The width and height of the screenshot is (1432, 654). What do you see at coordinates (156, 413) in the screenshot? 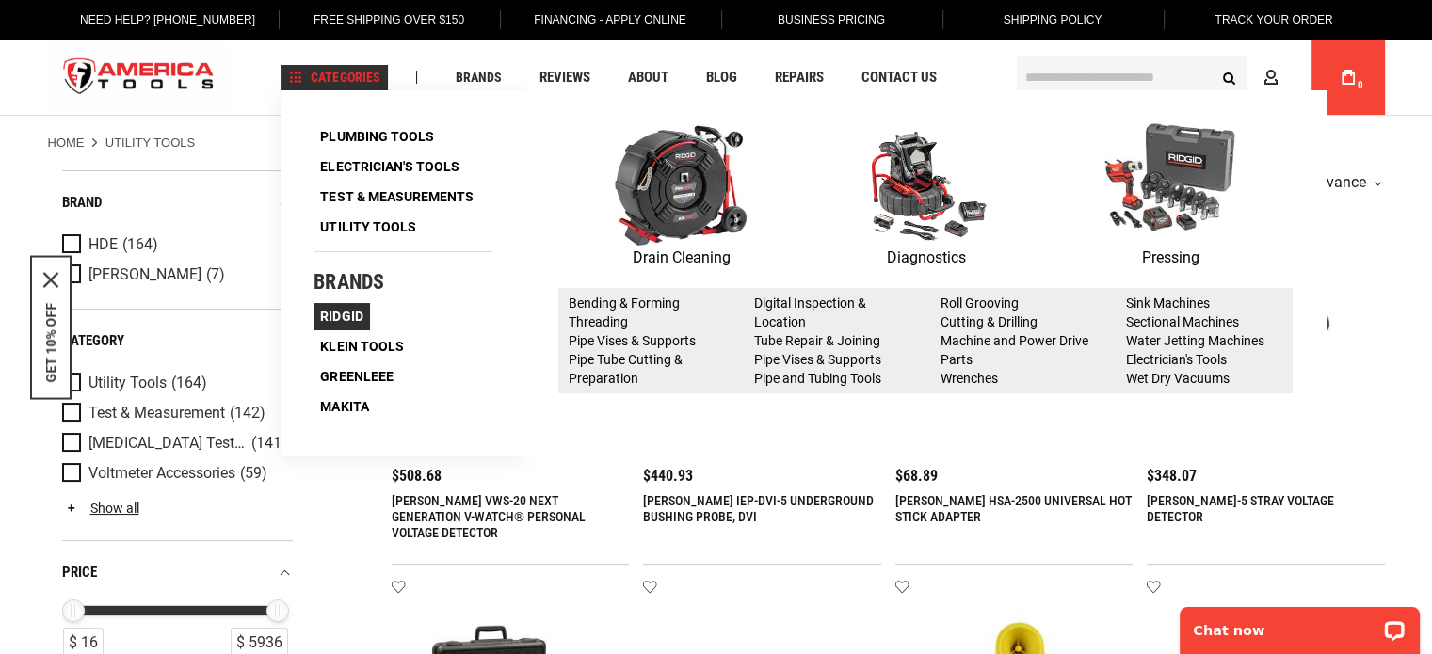
I see `span: Test & Measurement` at bounding box center [156, 413].